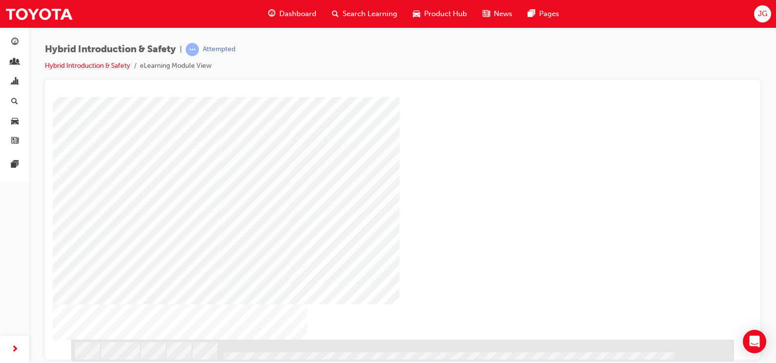 Image resolution: width=776 pixels, height=363 pixels. I want to click on a: pages-iconPages, so click(543, 14).